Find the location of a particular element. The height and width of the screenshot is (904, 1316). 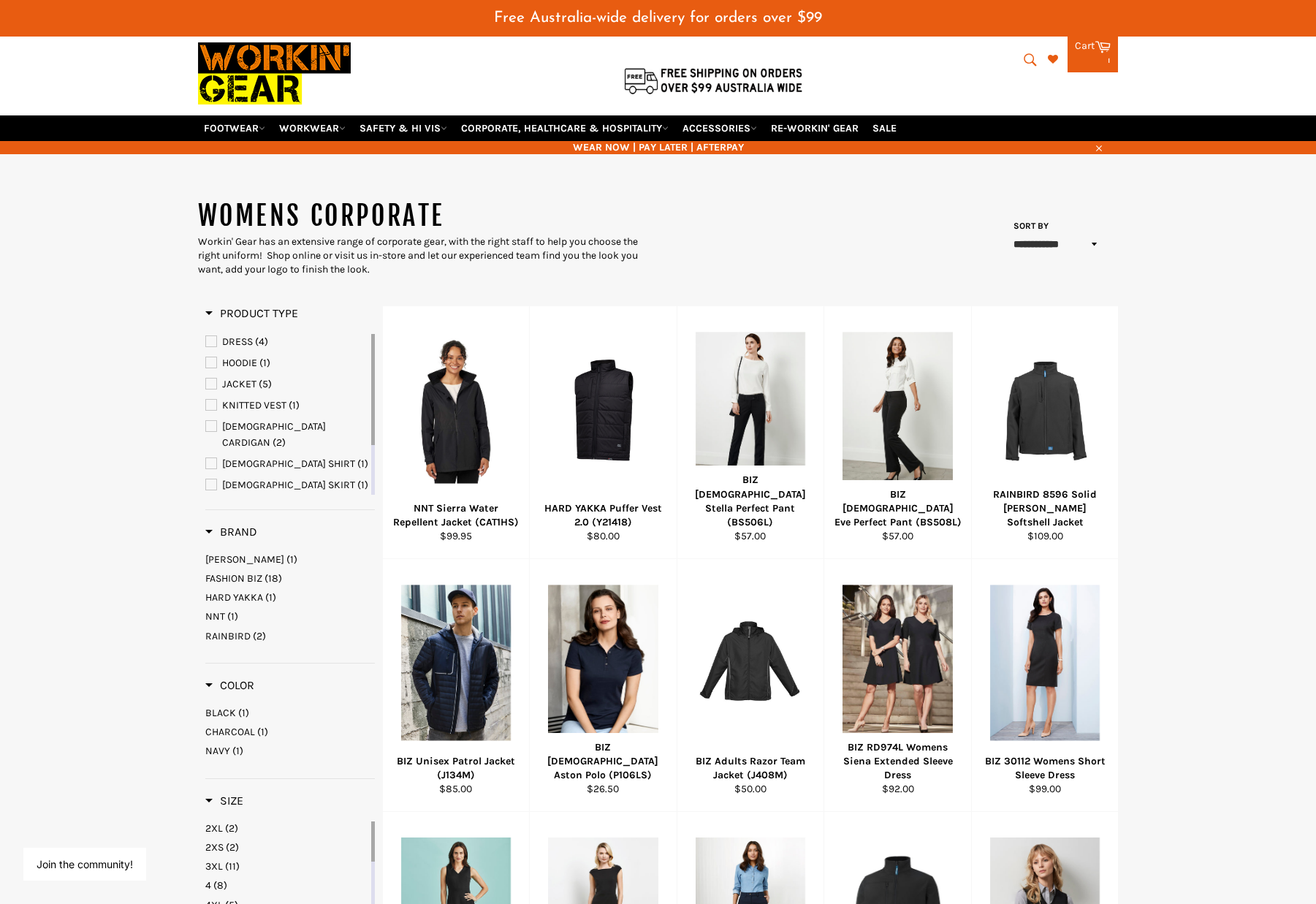

span: FASHION BIZ is located at coordinates (234, 579).